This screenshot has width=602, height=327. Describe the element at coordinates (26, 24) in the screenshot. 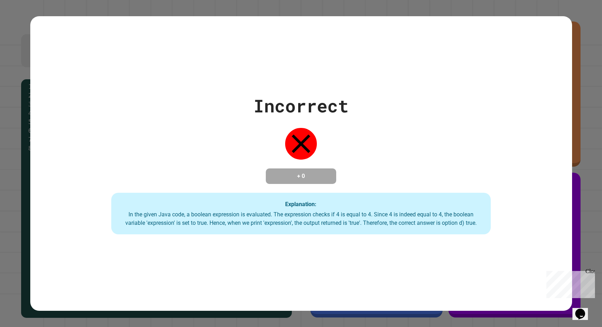

I see `div: Chat with us now!Close` at that location.